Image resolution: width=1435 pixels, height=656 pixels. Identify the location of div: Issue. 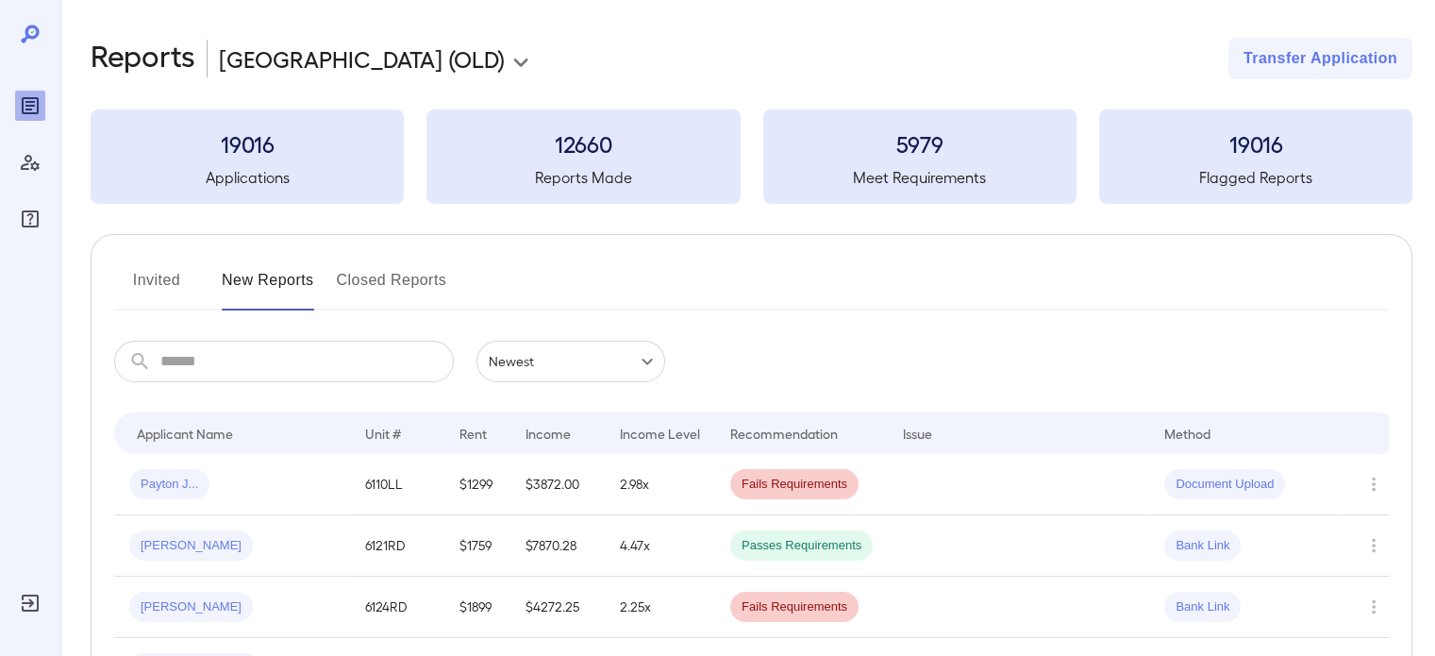
(918, 433).